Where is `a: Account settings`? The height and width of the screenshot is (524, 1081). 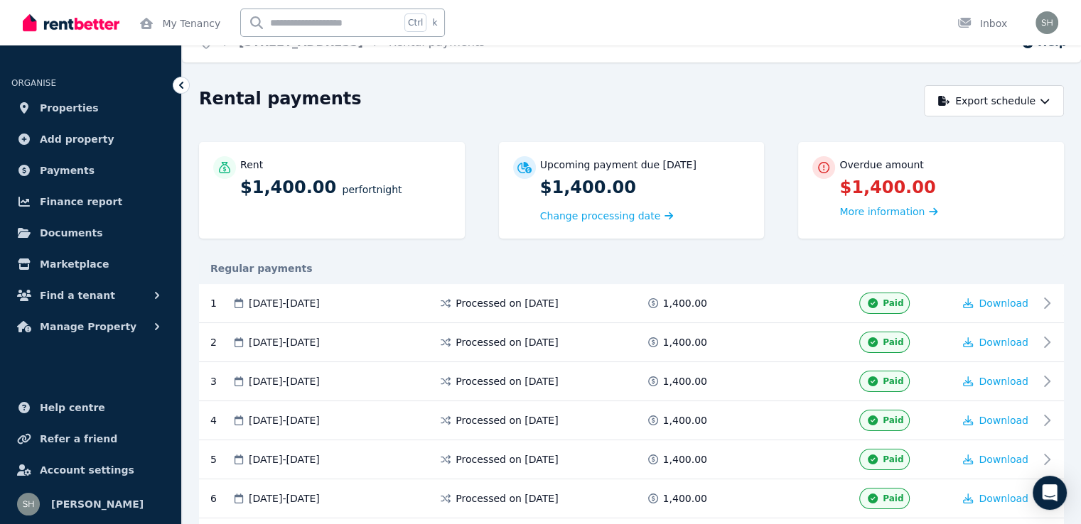
a: Account settings is located at coordinates (90, 470).